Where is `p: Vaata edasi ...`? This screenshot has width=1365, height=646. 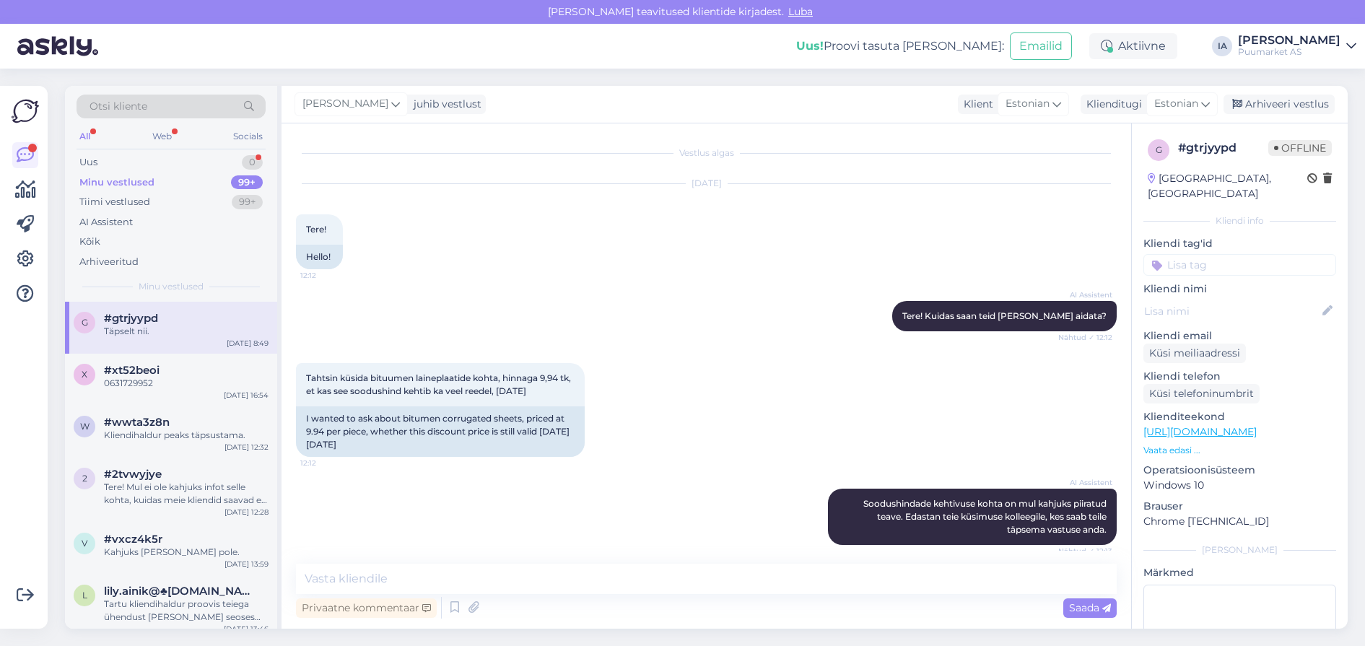 p: Vaata edasi ... is located at coordinates (1239, 450).